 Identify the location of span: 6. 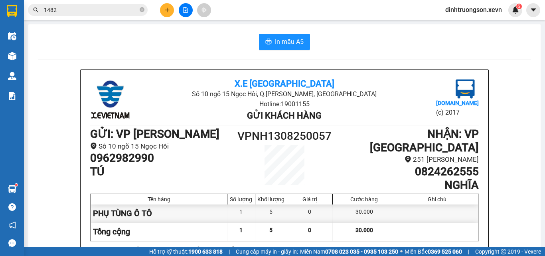
(518, 6).